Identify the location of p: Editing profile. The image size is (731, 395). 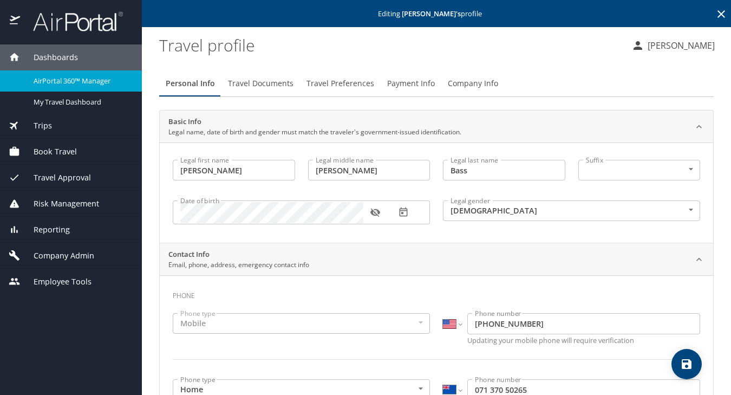
(437, 14).